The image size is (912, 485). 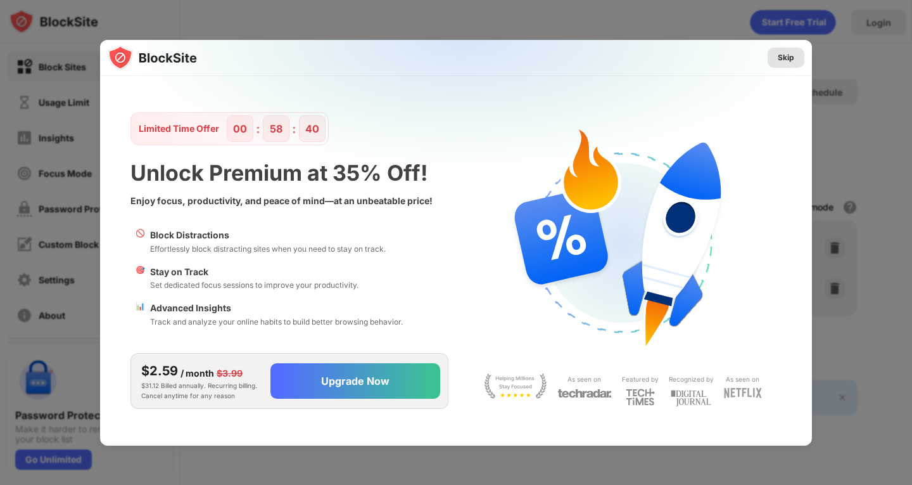 I want to click on img: gradient.svg, so click(x=464, y=165).